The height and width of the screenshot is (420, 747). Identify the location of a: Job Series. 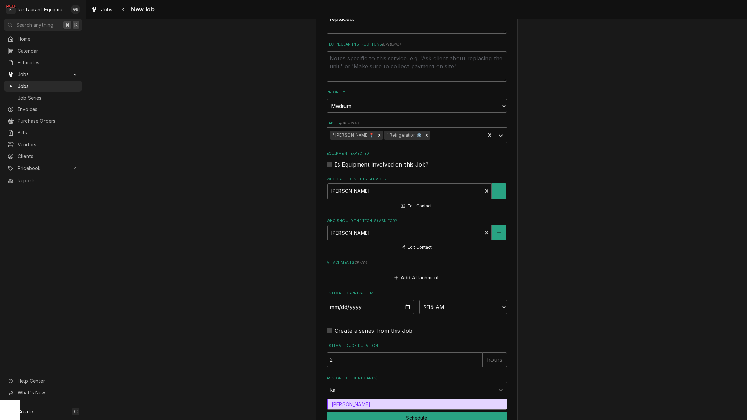
(43, 98).